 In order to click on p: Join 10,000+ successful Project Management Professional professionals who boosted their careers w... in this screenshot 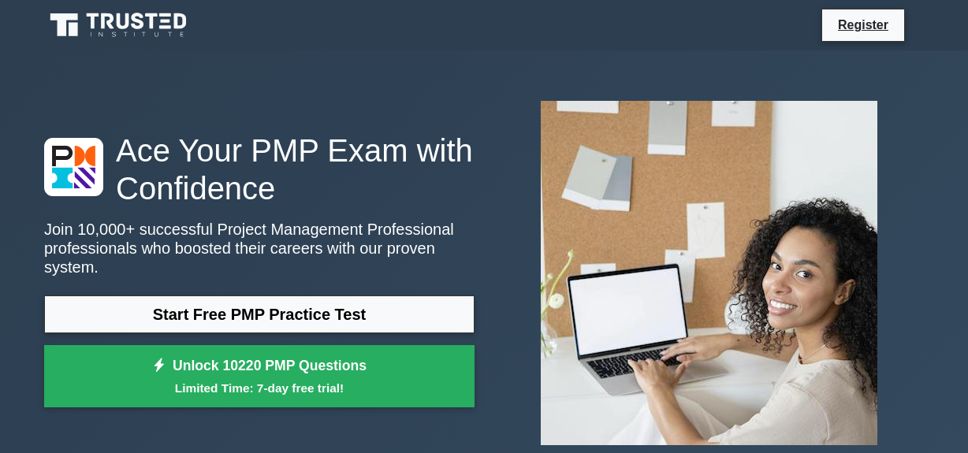, I will do `click(259, 248)`.